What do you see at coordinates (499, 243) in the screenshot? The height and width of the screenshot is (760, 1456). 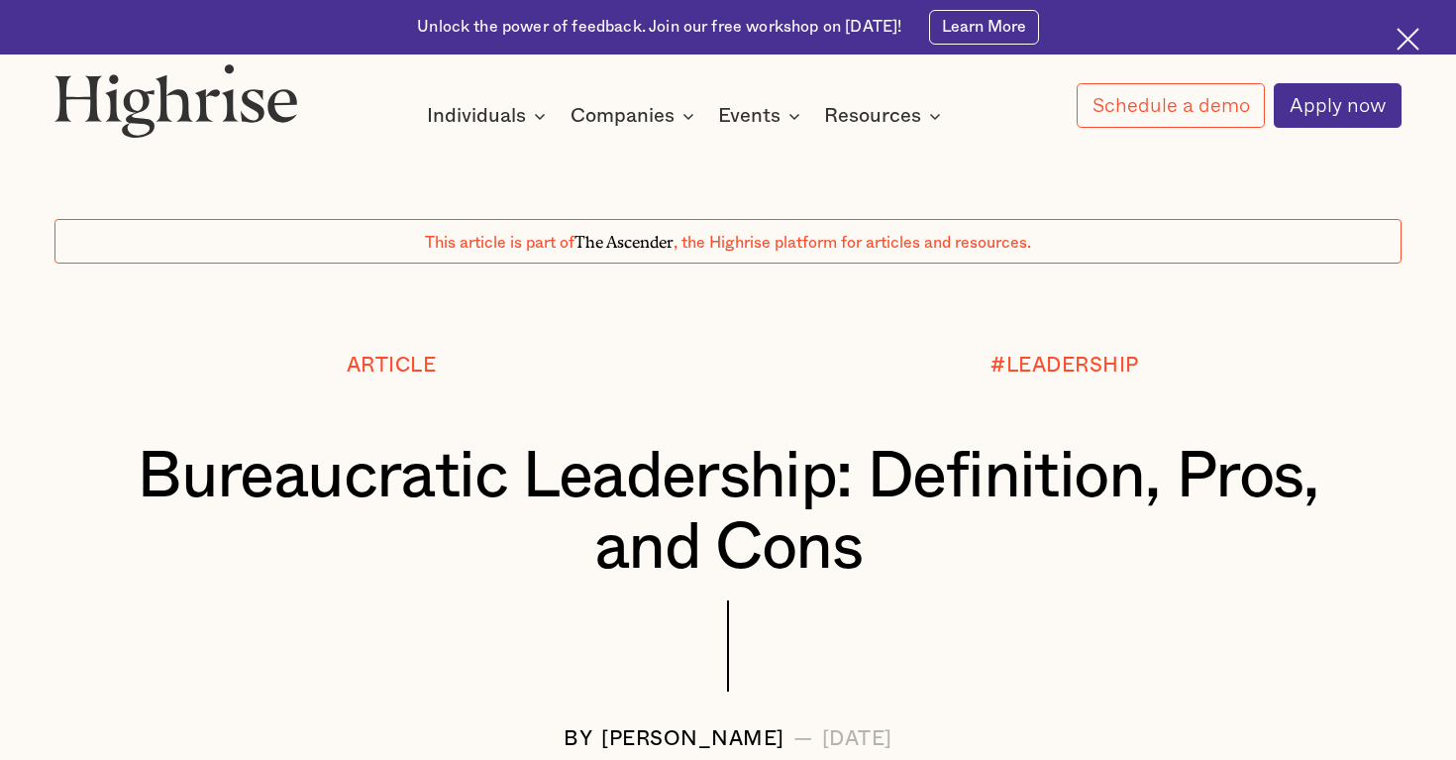 I see `span: This article is part of` at bounding box center [499, 243].